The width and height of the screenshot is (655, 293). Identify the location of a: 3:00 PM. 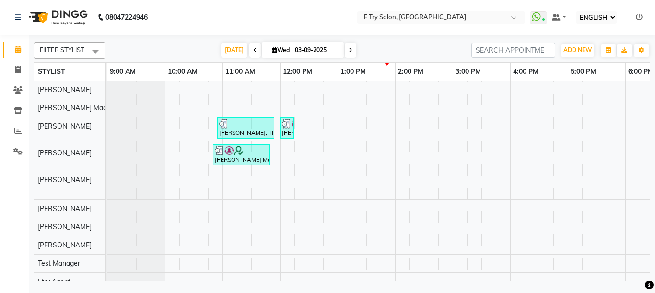
(468, 71).